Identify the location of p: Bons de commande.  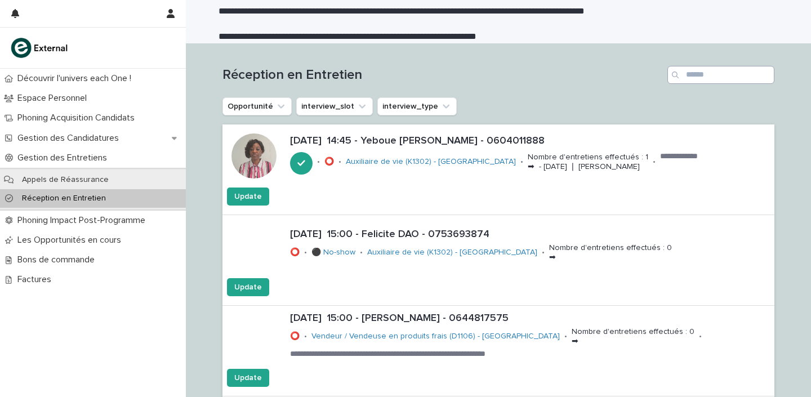
(58, 260).